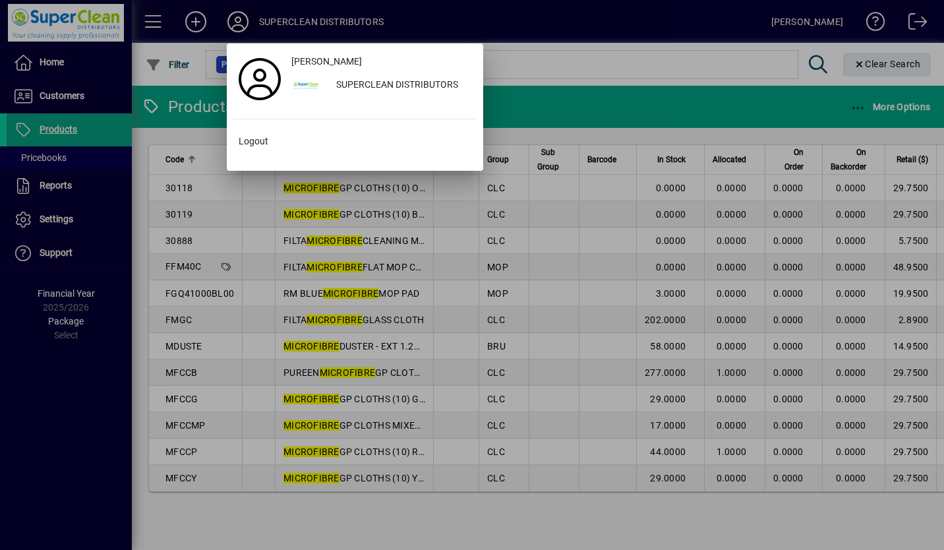 The height and width of the screenshot is (550, 944). Describe the element at coordinates (381, 86) in the screenshot. I see `button: SUPERCLEAN DISTRIBUTORS` at that location.